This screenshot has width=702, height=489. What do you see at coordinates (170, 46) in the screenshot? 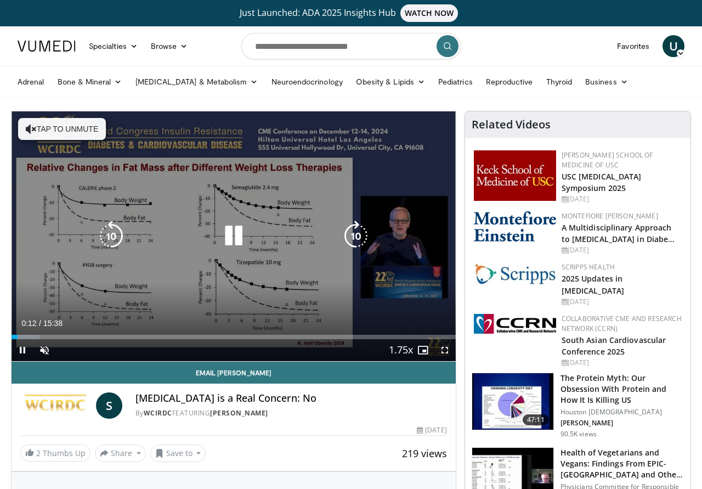
I see `a: Browse` at bounding box center [170, 46].